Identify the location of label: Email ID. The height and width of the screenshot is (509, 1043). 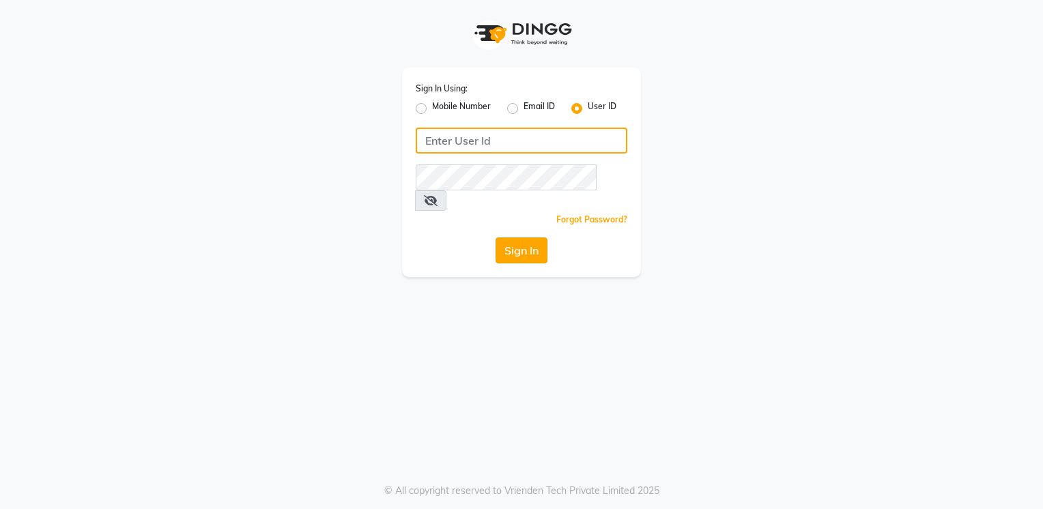
(539, 109).